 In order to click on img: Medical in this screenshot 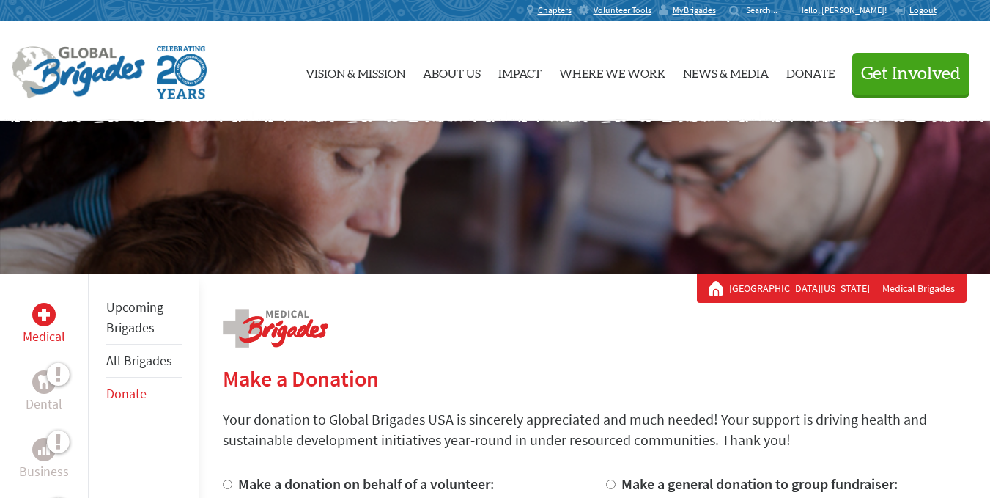, I will do `click(44, 314)`.